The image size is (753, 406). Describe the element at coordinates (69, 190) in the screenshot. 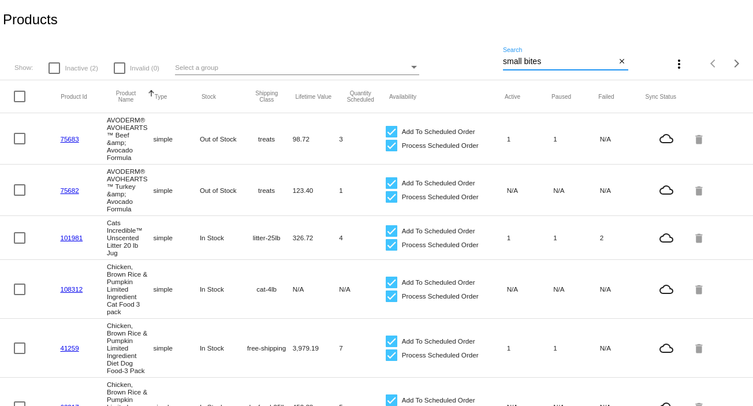

I see `a: 75682` at that location.